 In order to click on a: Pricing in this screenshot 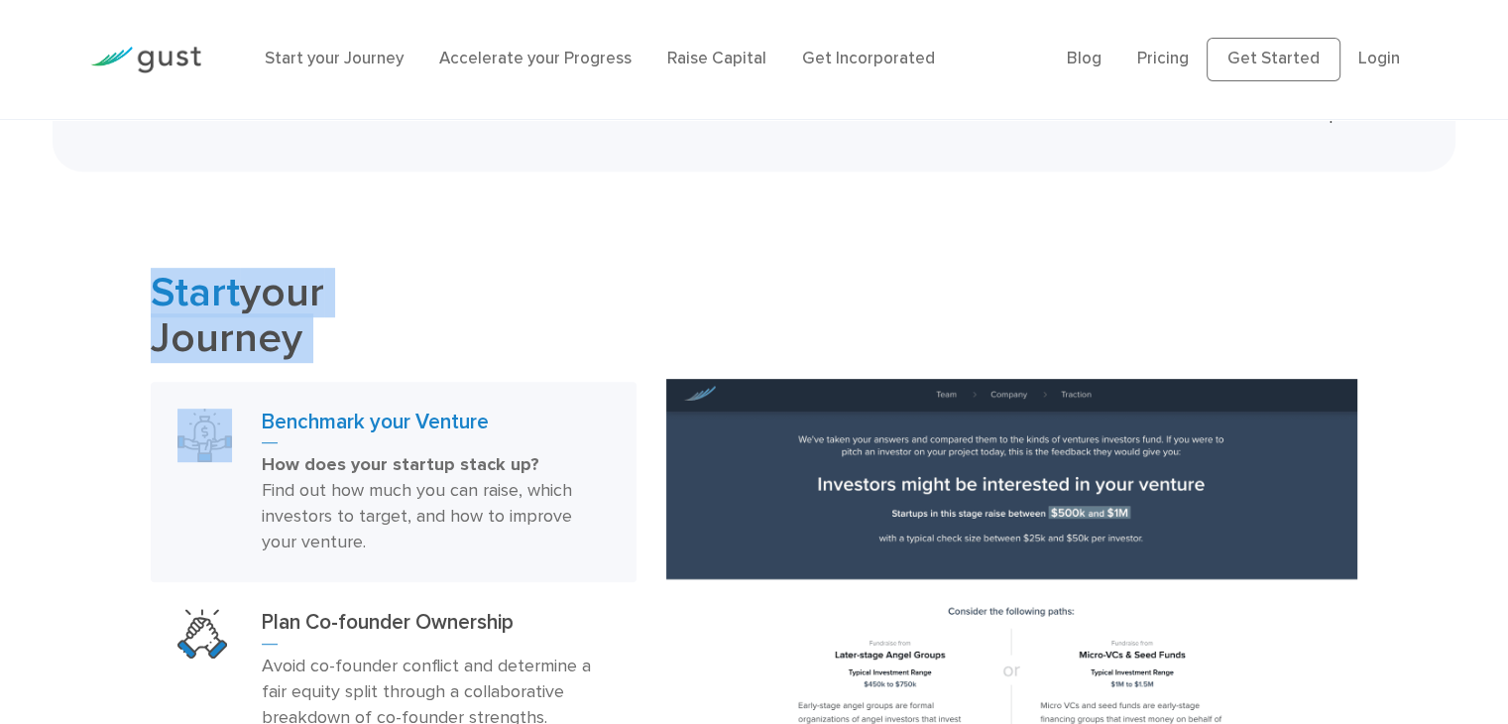, I will do `click(1163, 59)`.